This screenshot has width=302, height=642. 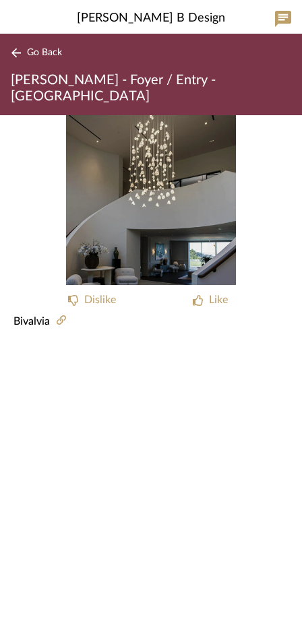 What do you see at coordinates (44, 53) in the screenshot?
I see `span: Go Back` at bounding box center [44, 53].